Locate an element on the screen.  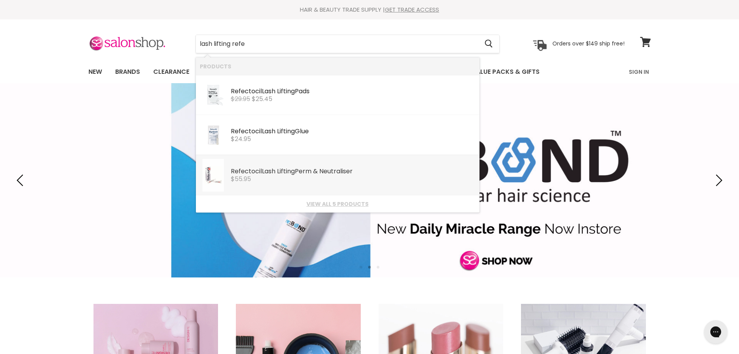
form: Product is located at coordinates (348, 44).